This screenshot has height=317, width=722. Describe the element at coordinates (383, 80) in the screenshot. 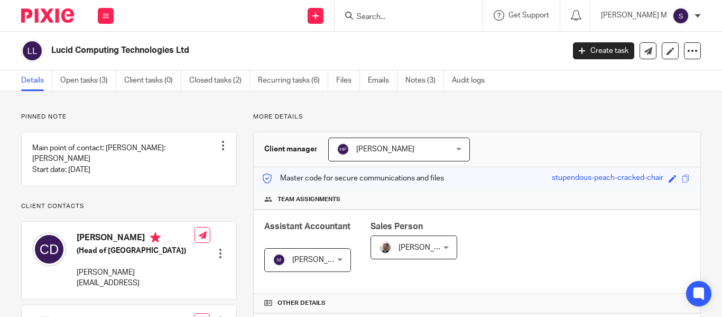

I see `a: Emails` at that location.